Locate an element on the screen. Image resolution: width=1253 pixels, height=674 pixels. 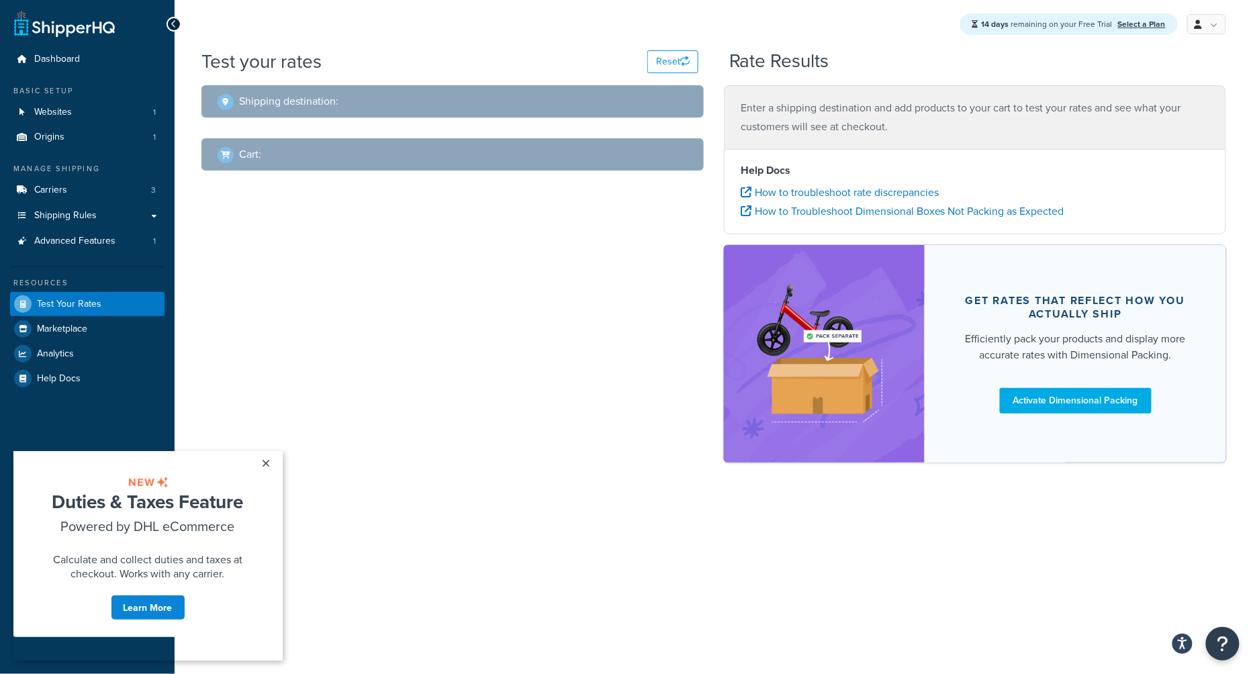
span: Help Docs is located at coordinates (58, 379).